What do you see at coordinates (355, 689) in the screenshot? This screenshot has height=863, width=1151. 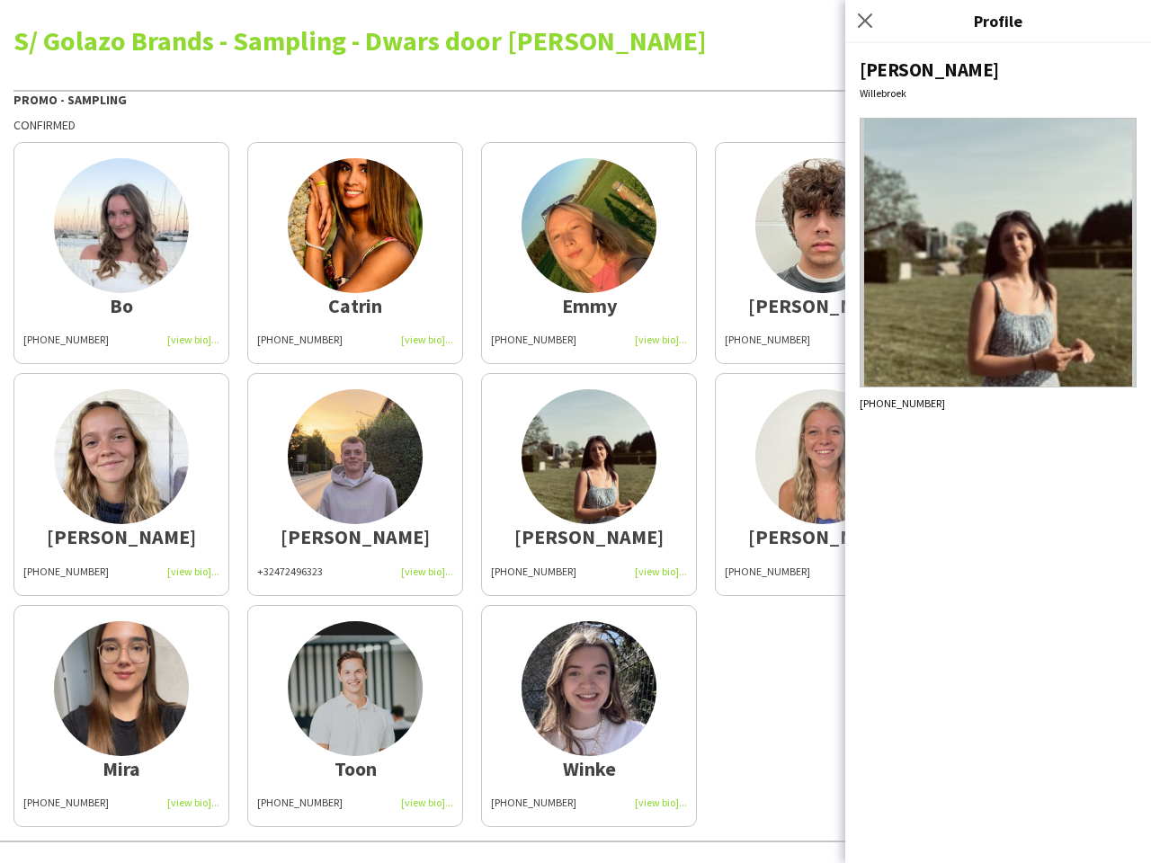 I see `img: thumb-67176a5f1720d.jpeg` at bounding box center [355, 689].